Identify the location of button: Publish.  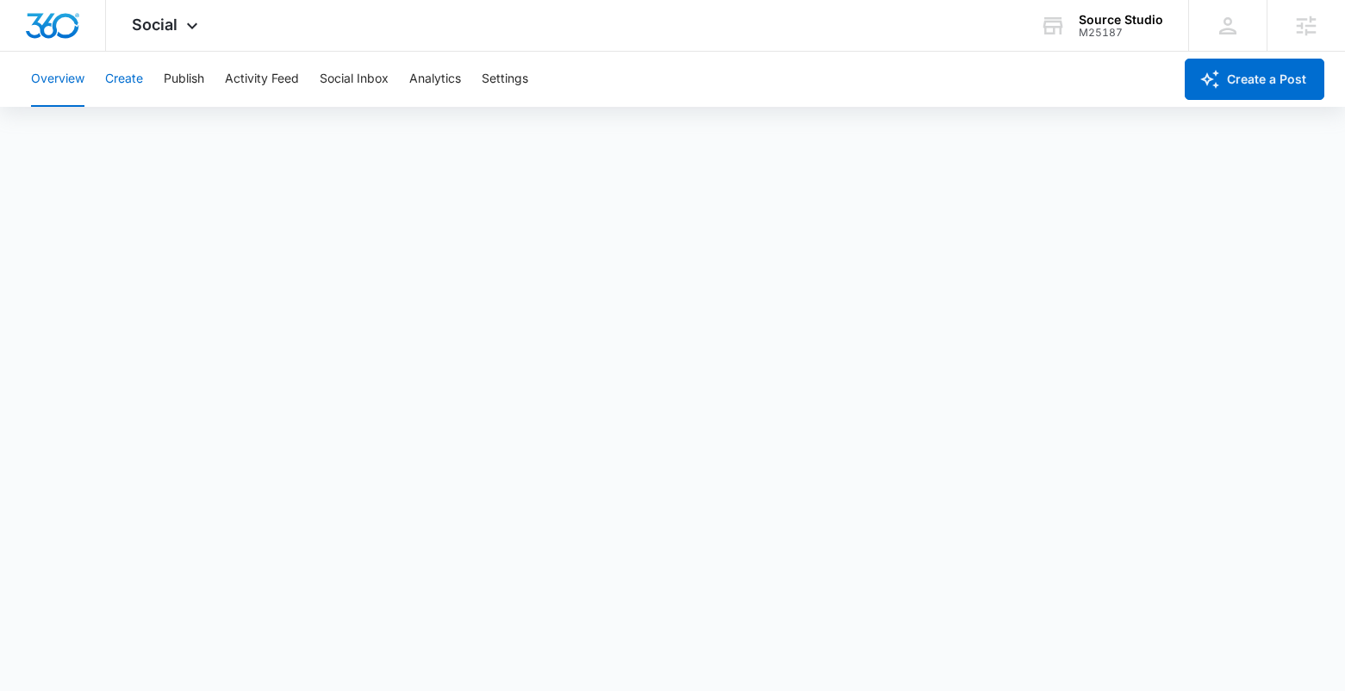
(184, 79).